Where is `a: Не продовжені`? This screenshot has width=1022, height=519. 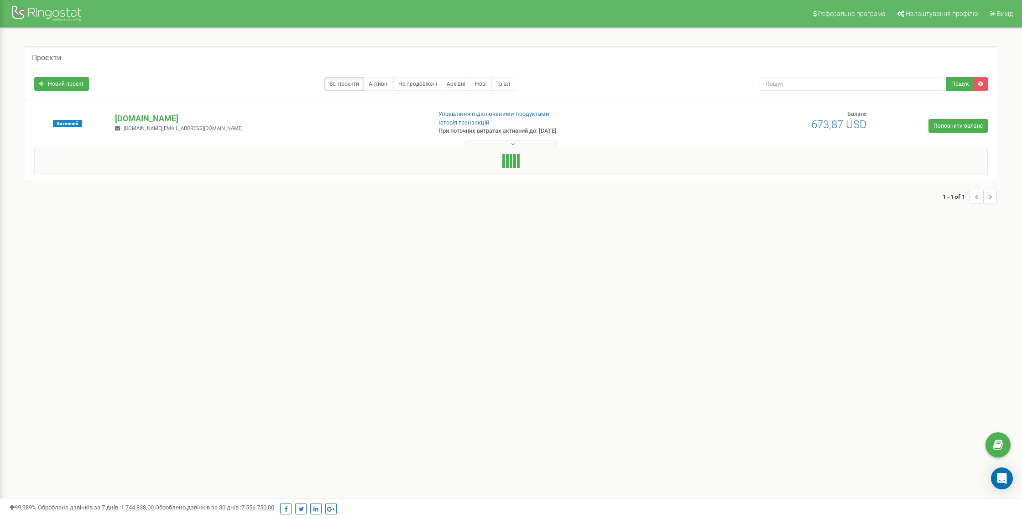
a: Не продовжені is located at coordinates (418, 84).